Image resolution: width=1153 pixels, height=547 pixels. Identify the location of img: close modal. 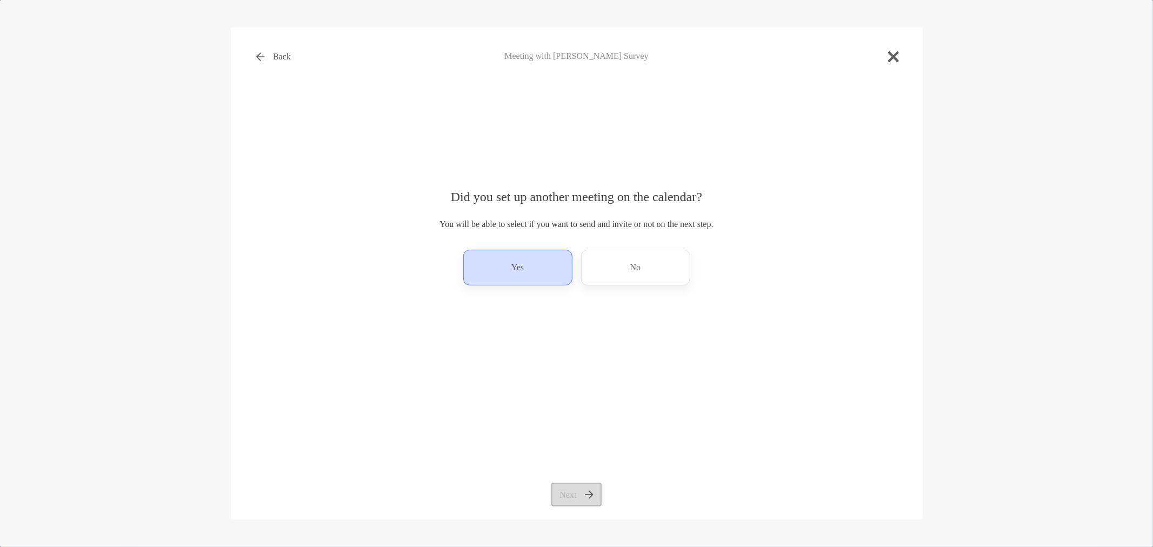
(893, 57).